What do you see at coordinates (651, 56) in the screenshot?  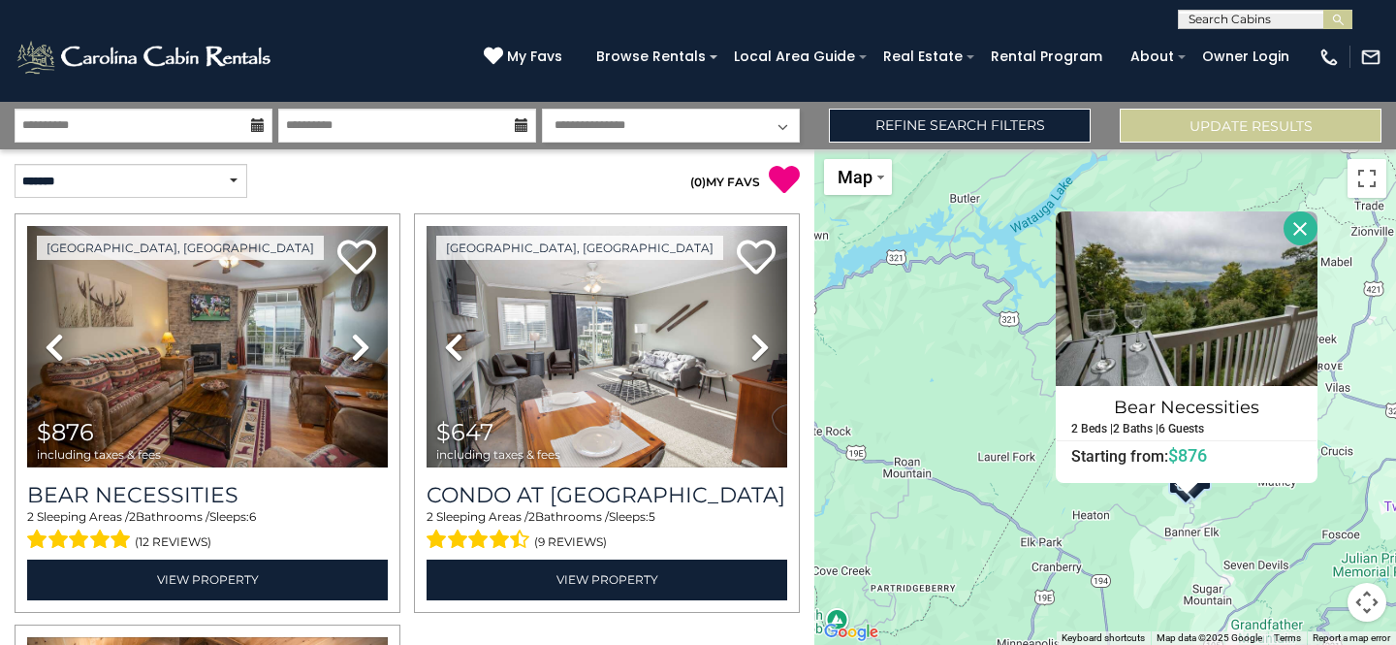 I see `a: Browse Rentals` at bounding box center [651, 56].